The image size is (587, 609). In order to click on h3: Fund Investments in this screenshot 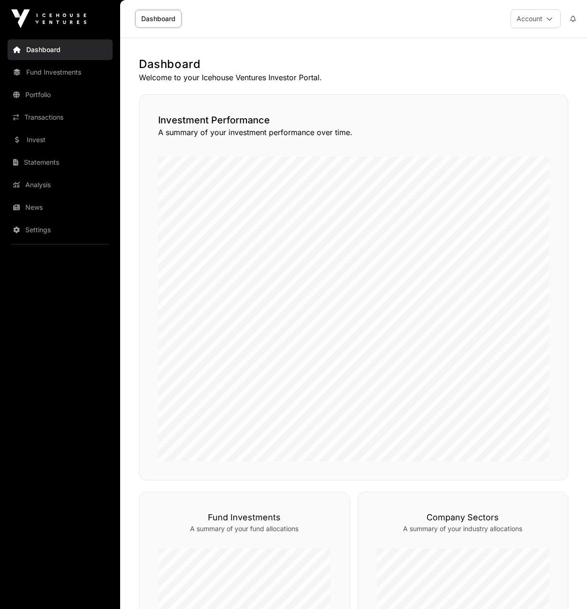, I will do `click(244, 517)`.